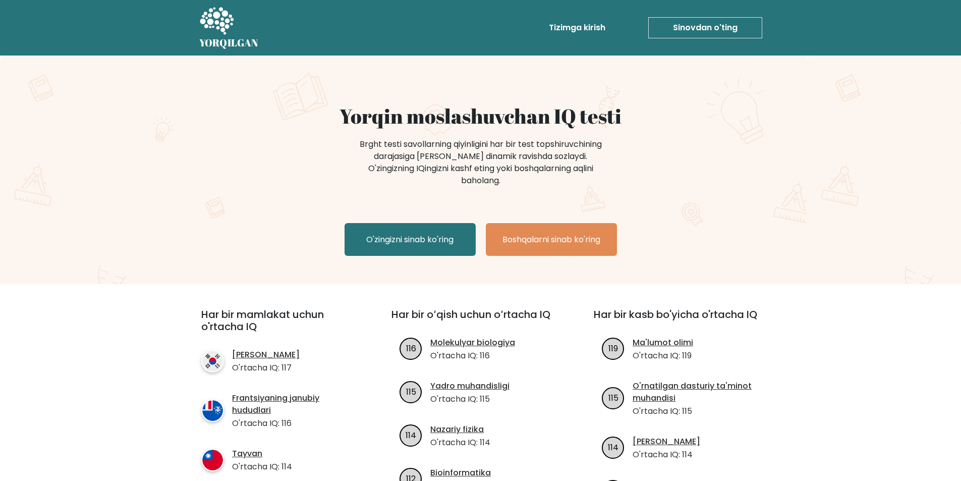 This screenshot has width=961, height=481. Describe the element at coordinates (577, 28) in the screenshot. I see `a: Tizimga kirish` at that location.